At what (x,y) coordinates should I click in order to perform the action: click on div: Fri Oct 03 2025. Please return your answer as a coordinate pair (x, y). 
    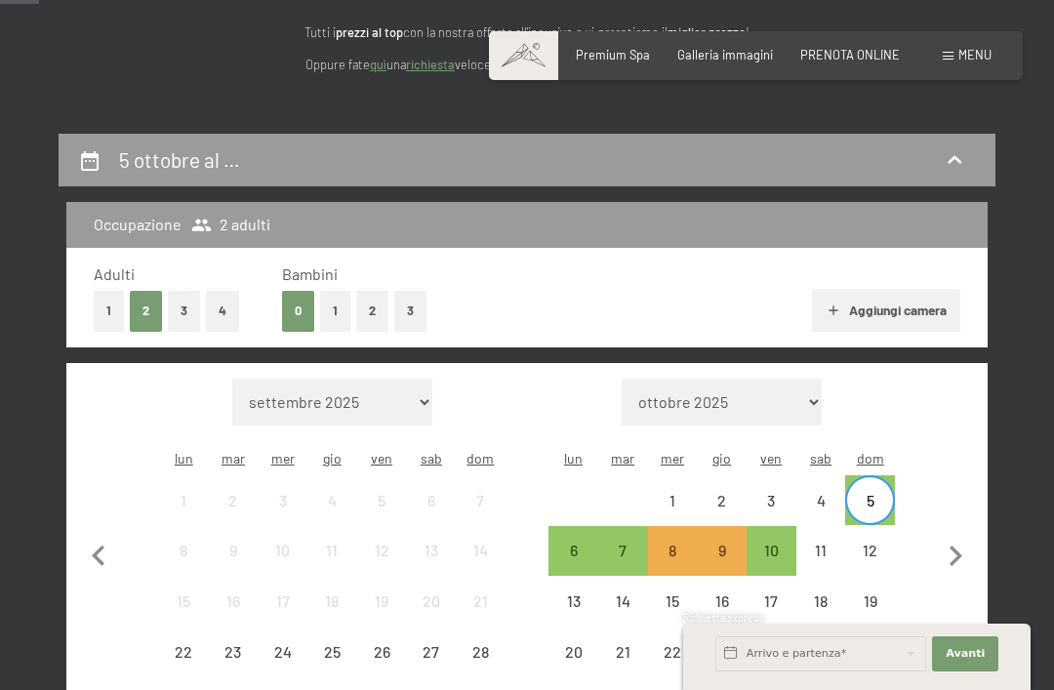
    Looking at the image, I should click on (771, 500).